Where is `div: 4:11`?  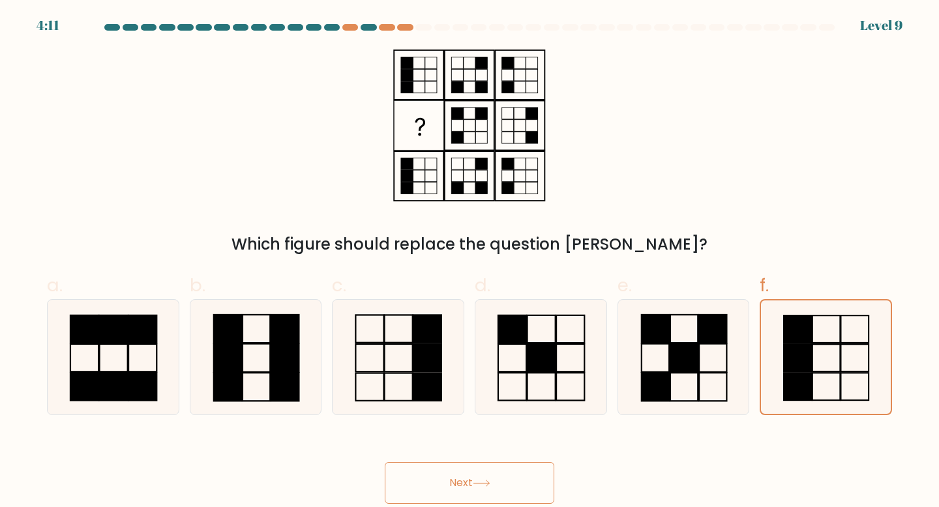 div: 4:11 is located at coordinates (48, 25).